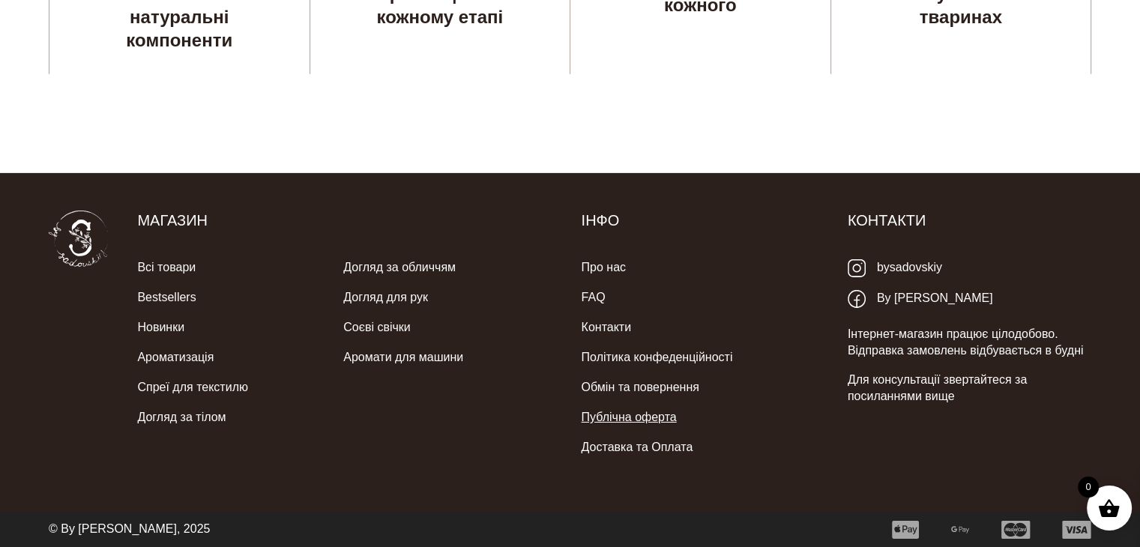 This screenshot has width=1140, height=547. What do you see at coordinates (603, 268) in the screenshot?
I see `a: Про нас` at bounding box center [603, 268].